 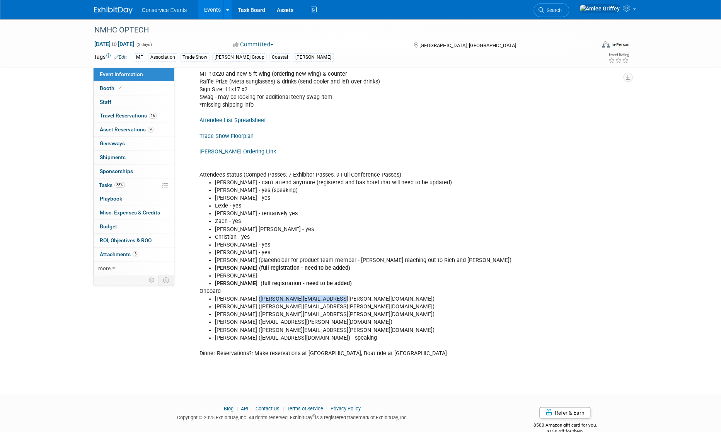 What do you see at coordinates (346, 409) in the screenshot?
I see `a: Privacy Policy` at bounding box center [346, 409].